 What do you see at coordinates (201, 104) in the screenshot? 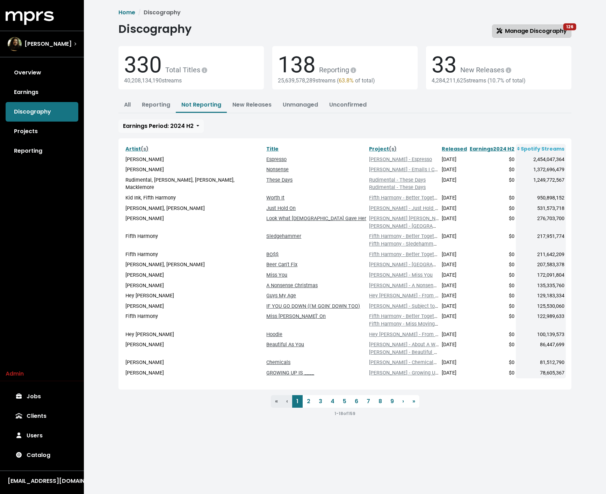
I see `a: Not Reporting` at bounding box center [201, 104].